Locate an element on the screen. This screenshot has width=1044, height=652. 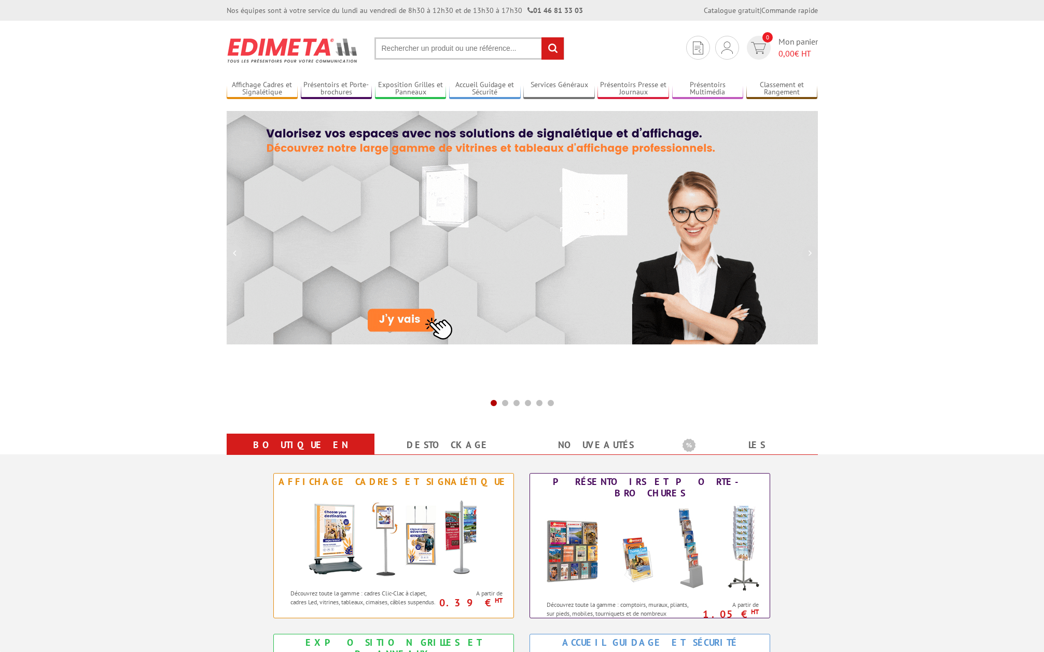
div: Accueil Guidage et Sécurité is located at coordinates (650, 643).